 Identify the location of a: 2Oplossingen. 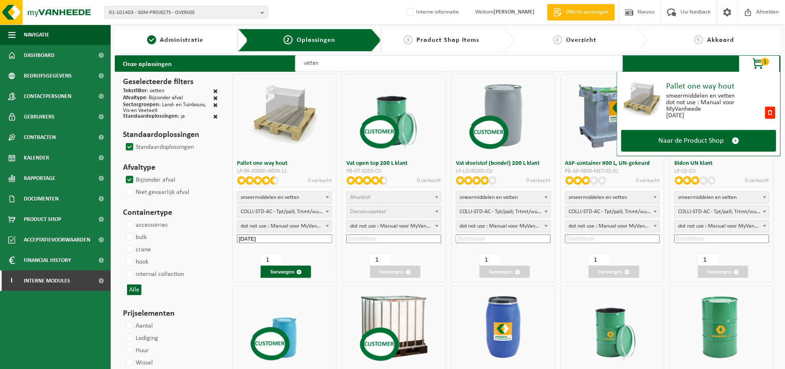
(310, 40).